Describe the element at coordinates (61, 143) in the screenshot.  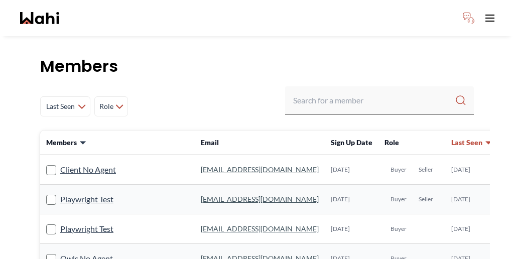
I see `span: Members` at that location.